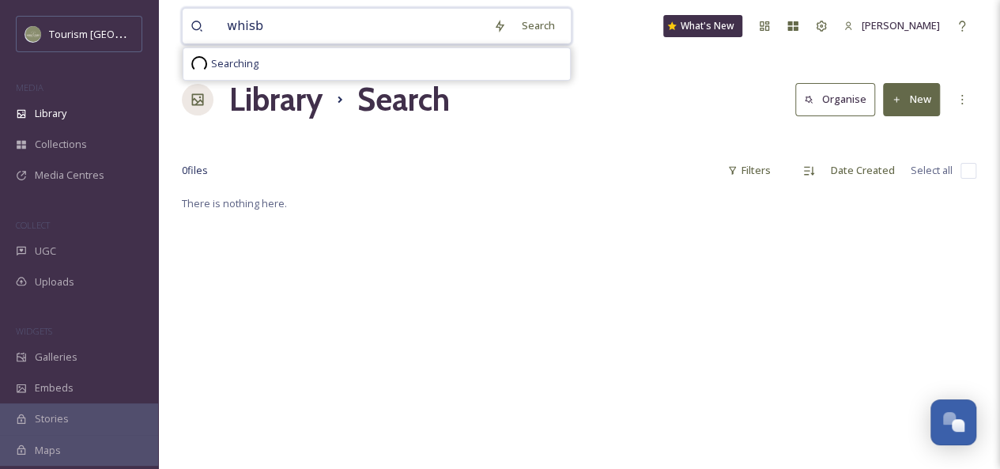  Describe the element at coordinates (29, 87) in the screenshot. I see `span: MEDIA` at that location.